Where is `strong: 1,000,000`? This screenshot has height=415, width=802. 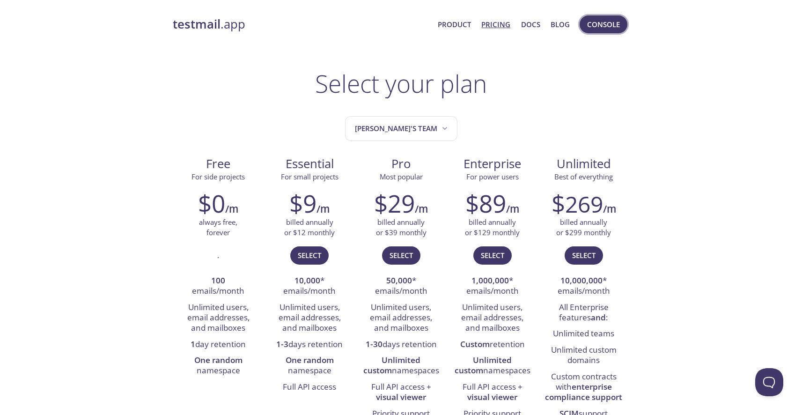
strong: 1,000,000 is located at coordinates (490, 280).